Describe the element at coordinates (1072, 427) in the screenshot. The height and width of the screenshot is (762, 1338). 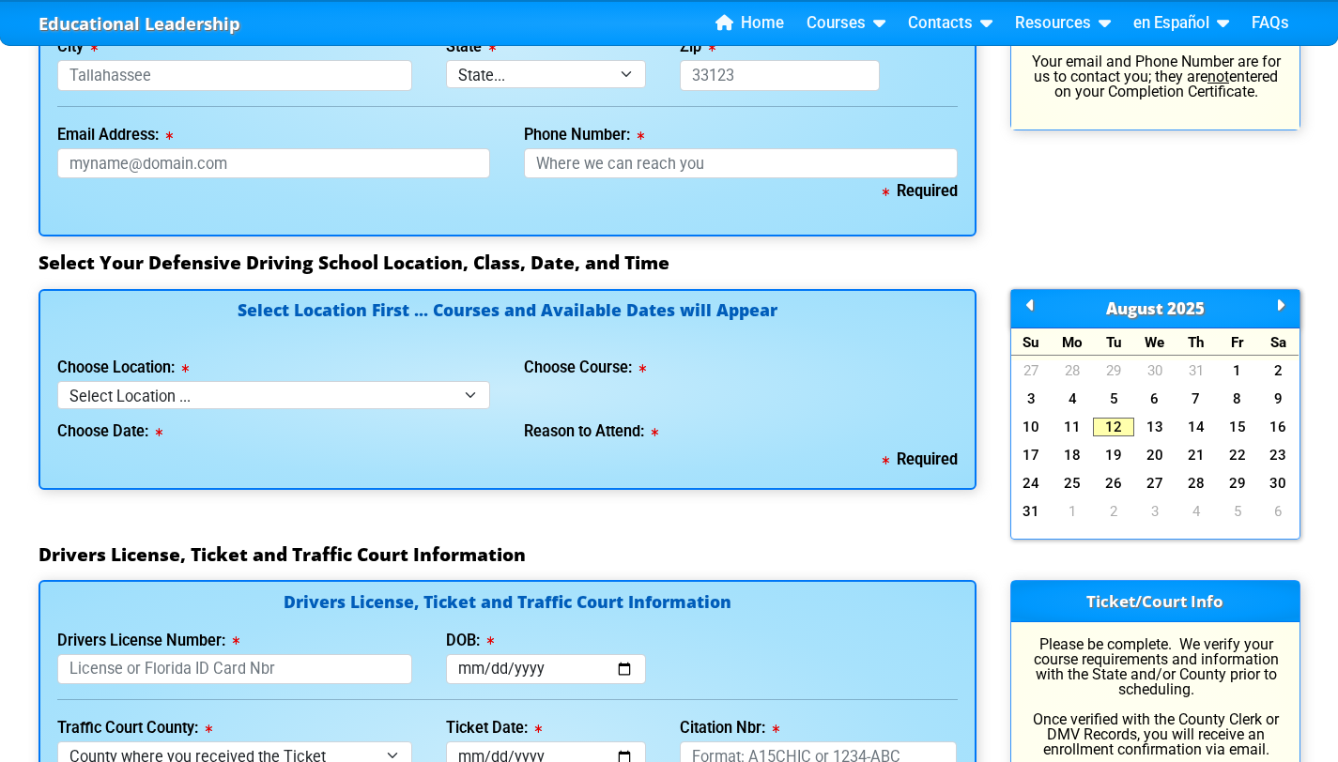
I see `a: 11` at that location.